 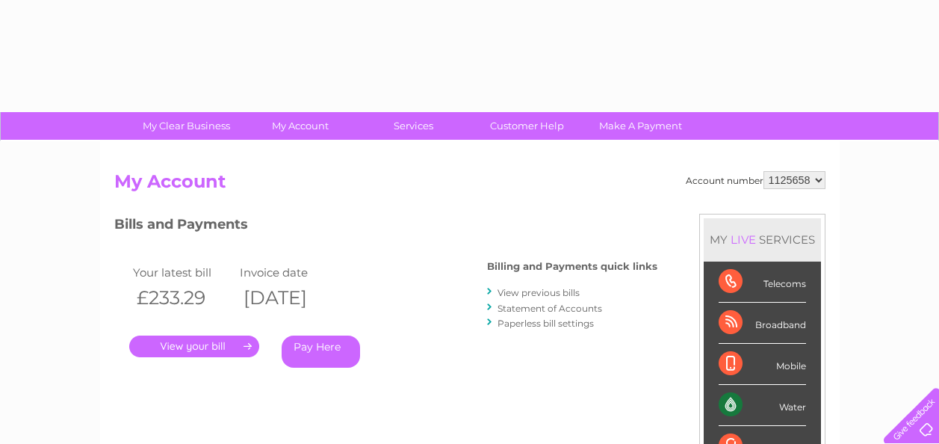 I want to click on td: Your latest bill, so click(x=183, y=272).